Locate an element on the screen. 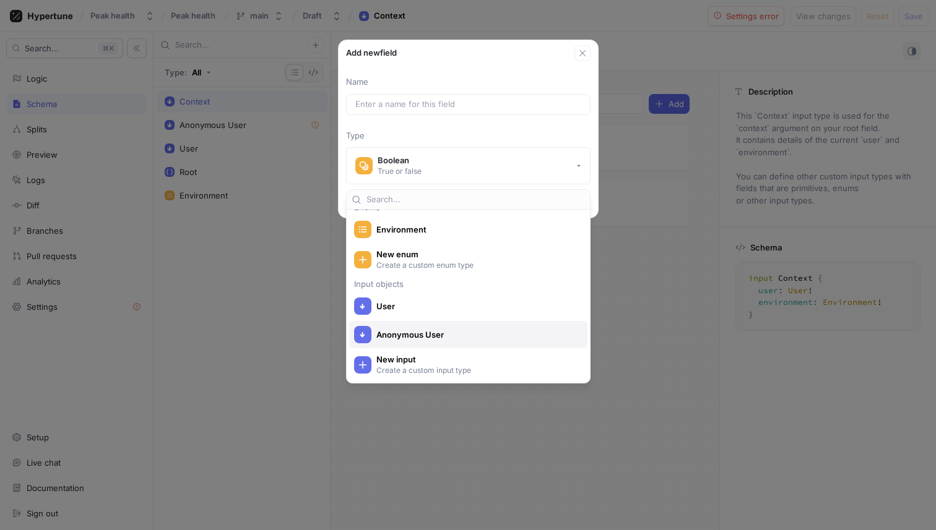  span: User is located at coordinates (476, 306).